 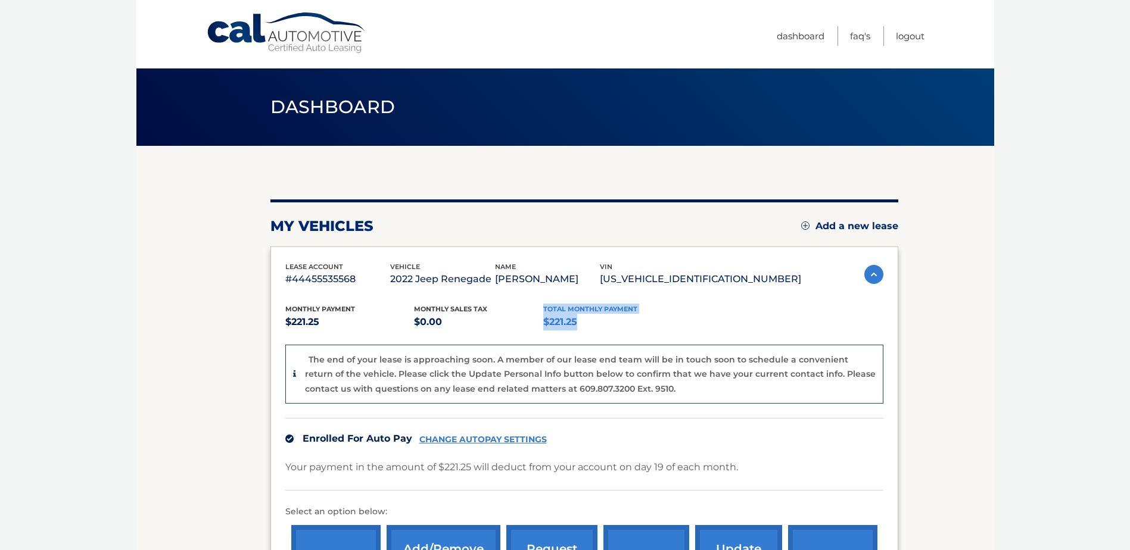 What do you see at coordinates (357, 438) in the screenshot?
I see `span: Enrolled For Auto Pay` at bounding box center [357, 438].